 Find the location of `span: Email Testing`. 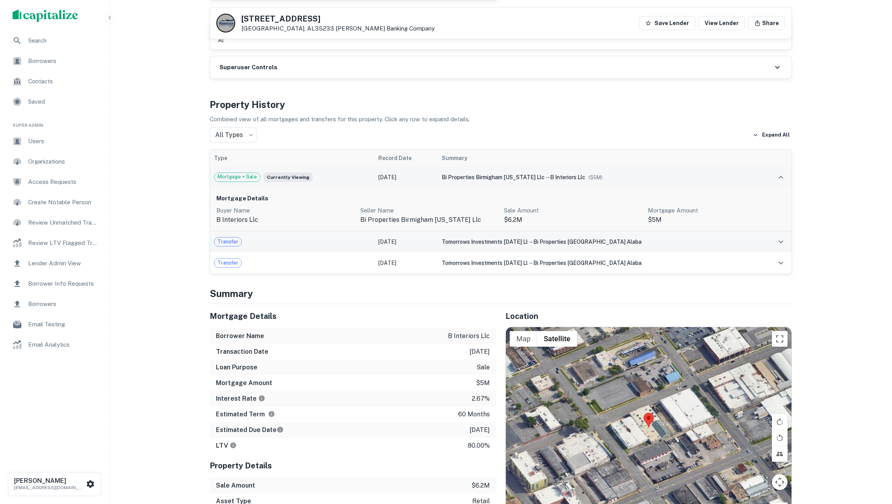

span: Email Testing is located at coordinates (63, 324).